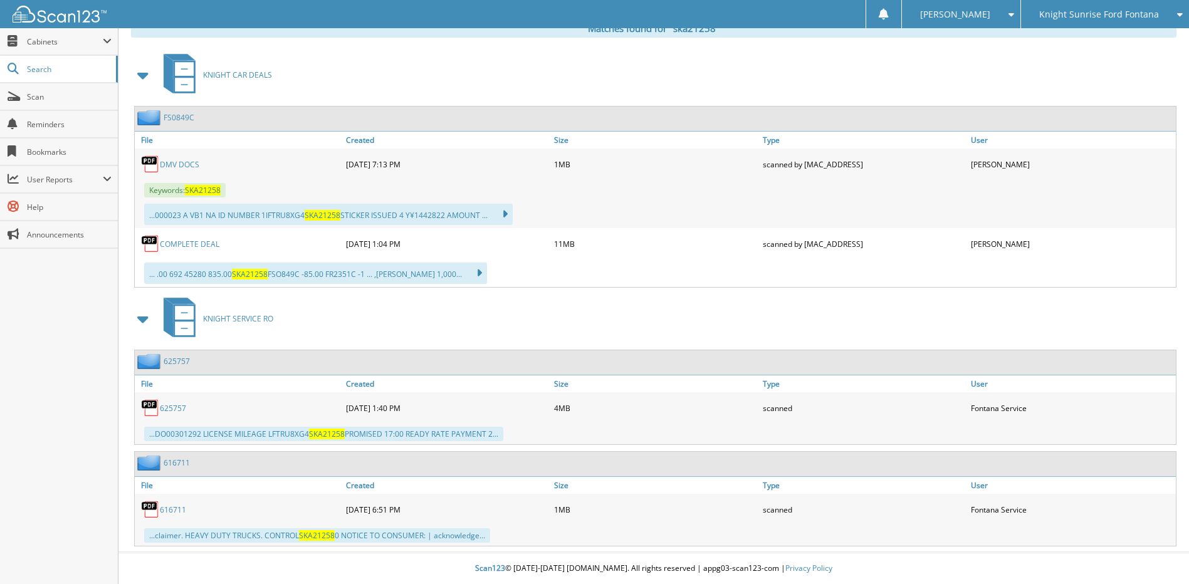  I want to click on span: Cabinets, so click(65, 41).